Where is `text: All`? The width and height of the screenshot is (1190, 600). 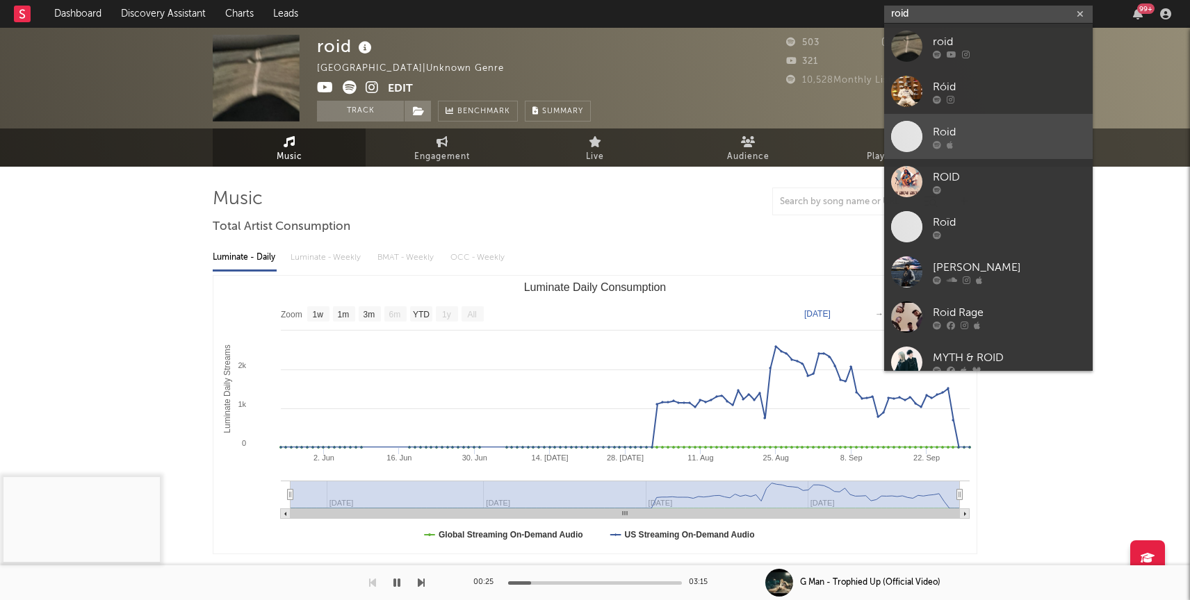
text: All is located at coordinates (471, 315).